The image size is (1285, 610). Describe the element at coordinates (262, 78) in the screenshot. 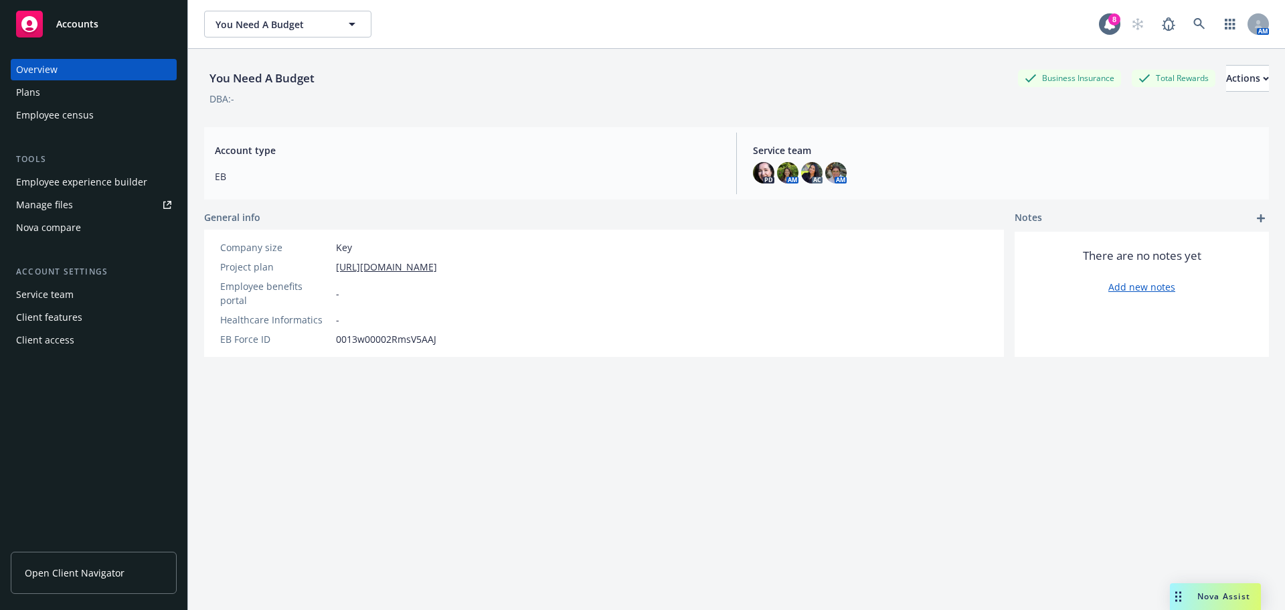

I see `div: You Need A Budget` at that location.